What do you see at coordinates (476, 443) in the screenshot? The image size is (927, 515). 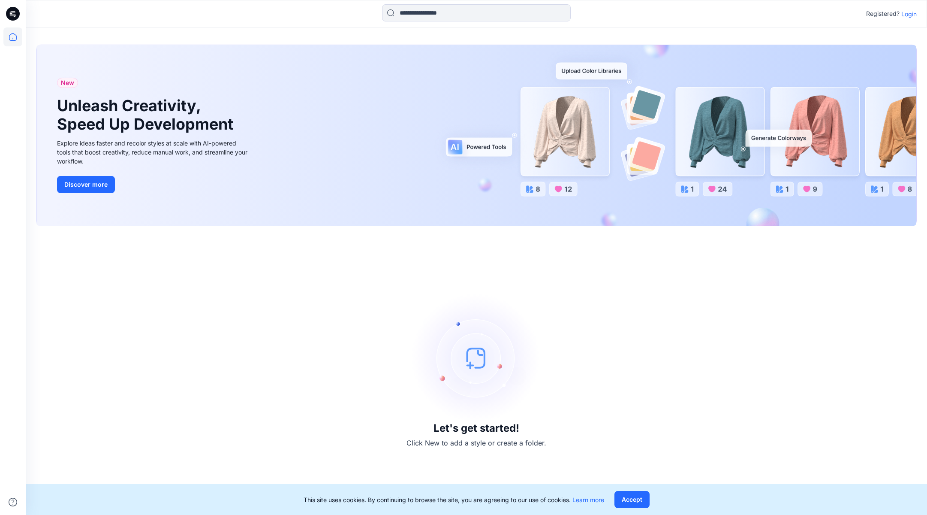 I see `p: Click New to add a style or create a folder.` at bounding box center [476, 443].